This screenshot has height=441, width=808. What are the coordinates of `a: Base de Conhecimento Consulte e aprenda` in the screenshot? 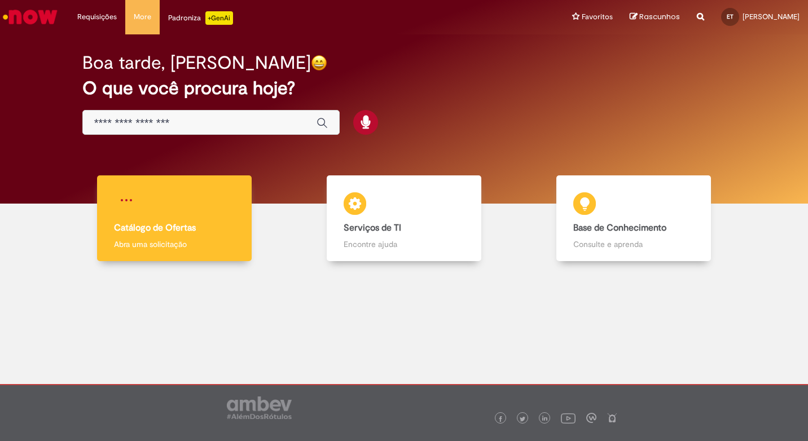 It's located at (633, 218).